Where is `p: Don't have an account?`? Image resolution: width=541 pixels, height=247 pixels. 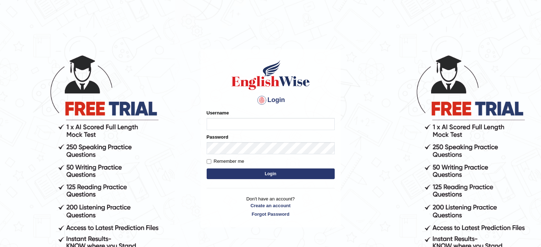 p: Don't have an account? is located at coordinates (271, 207).